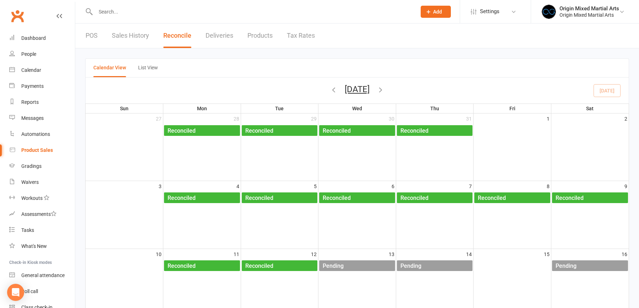 This screenshot has height=308, width=639. I want to click on a: What's New, so click(42, 246).